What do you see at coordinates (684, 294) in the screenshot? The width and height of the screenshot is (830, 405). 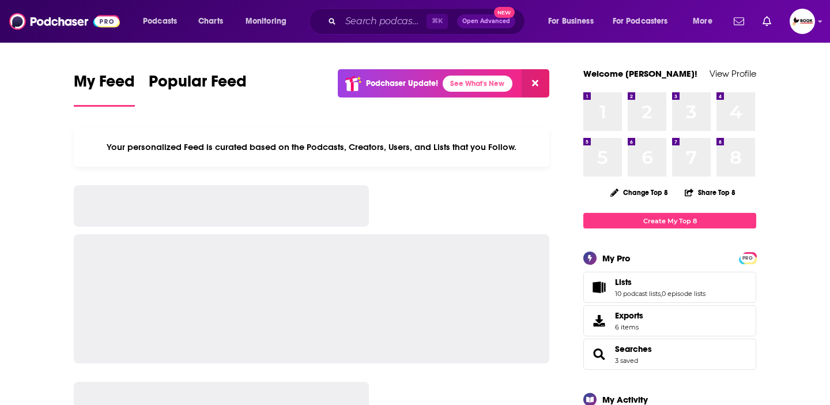 I see `a: 0 episode lists` at bounding box center [684, 294].